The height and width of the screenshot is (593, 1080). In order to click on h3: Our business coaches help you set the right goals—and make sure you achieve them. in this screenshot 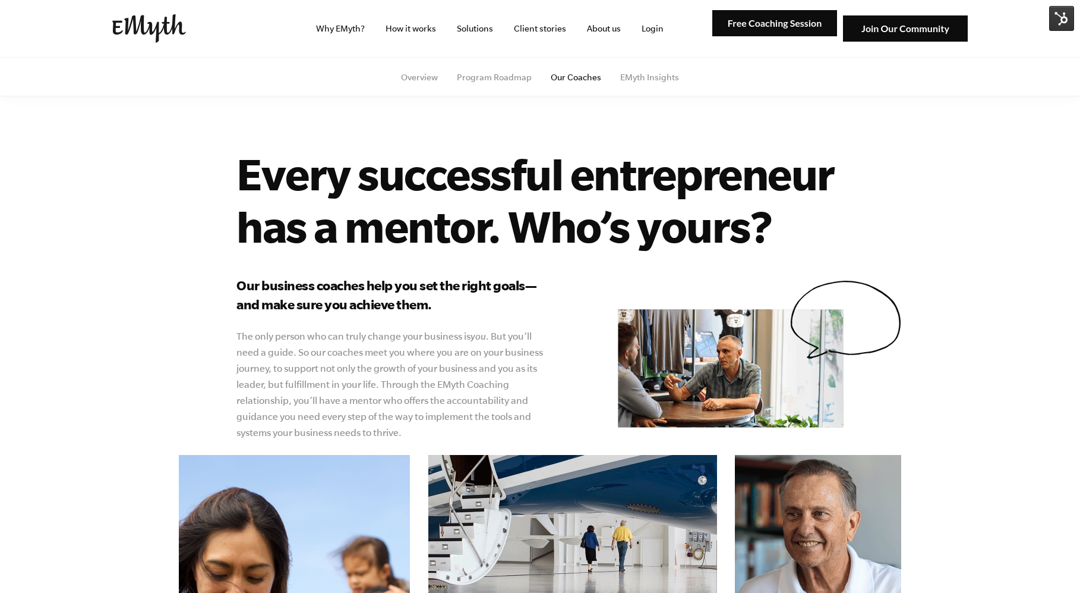, I will do `click(392, 295)`.